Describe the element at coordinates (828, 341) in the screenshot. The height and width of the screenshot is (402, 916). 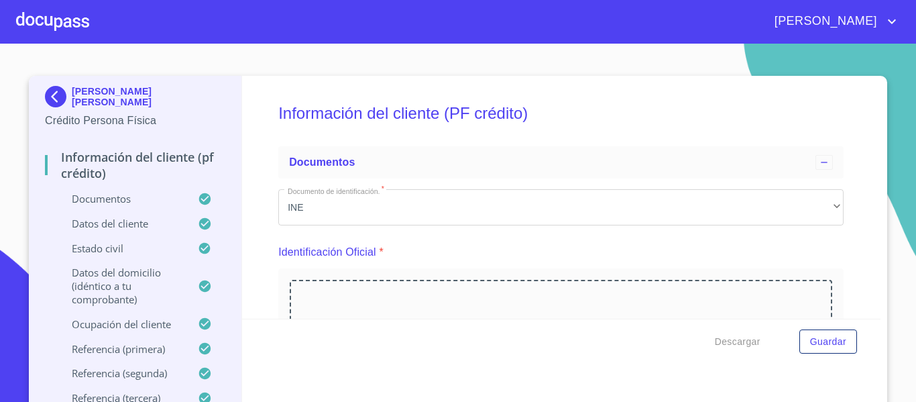
I see `span: Guardar` at that location.